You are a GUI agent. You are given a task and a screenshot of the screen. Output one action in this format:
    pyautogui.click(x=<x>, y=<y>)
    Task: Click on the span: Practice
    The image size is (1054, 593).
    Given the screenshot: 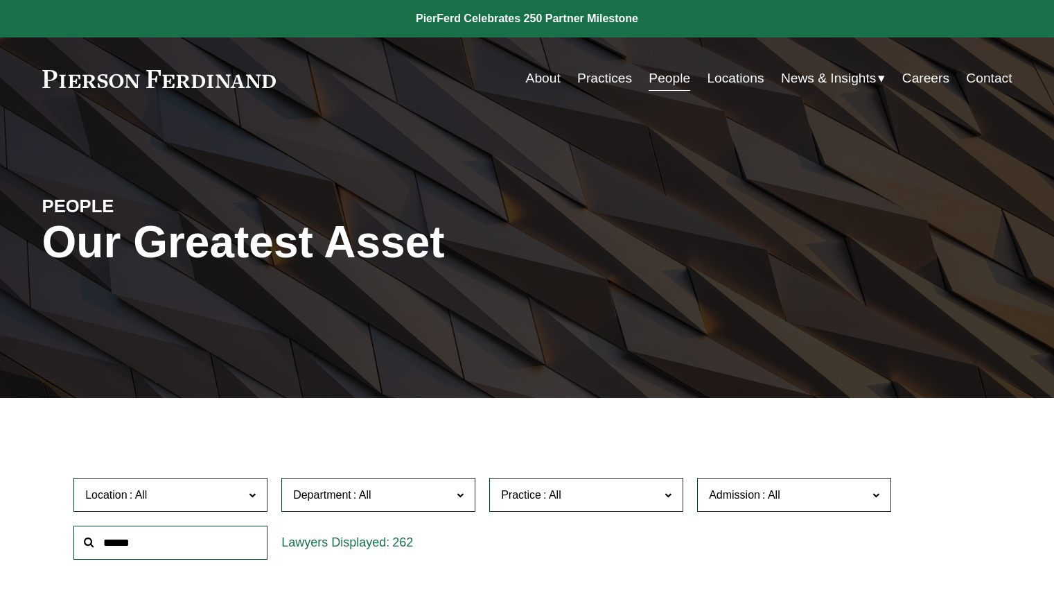 What is the action you would take?
    pyautogui.click(x=521, y=494)
    